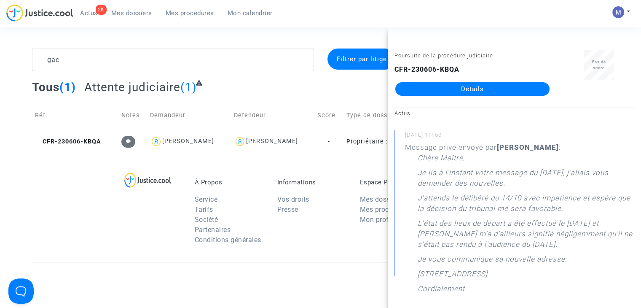 Image resolution: width=641 pixels, height=308 pixels. What do you see at coordinates (444, 55) in the screenshot?
I see `small: Poursuite de la procédure judiciaire` at bounding box center [444, 55].